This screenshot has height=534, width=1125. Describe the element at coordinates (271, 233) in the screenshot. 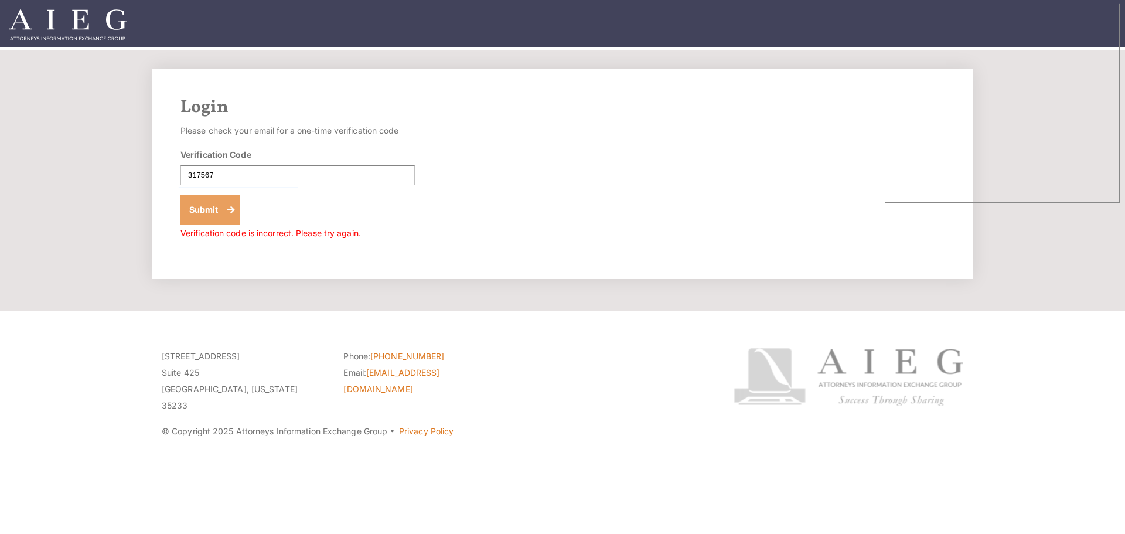

I see `span: Verification code is incorrect. Please try again.` at that location.